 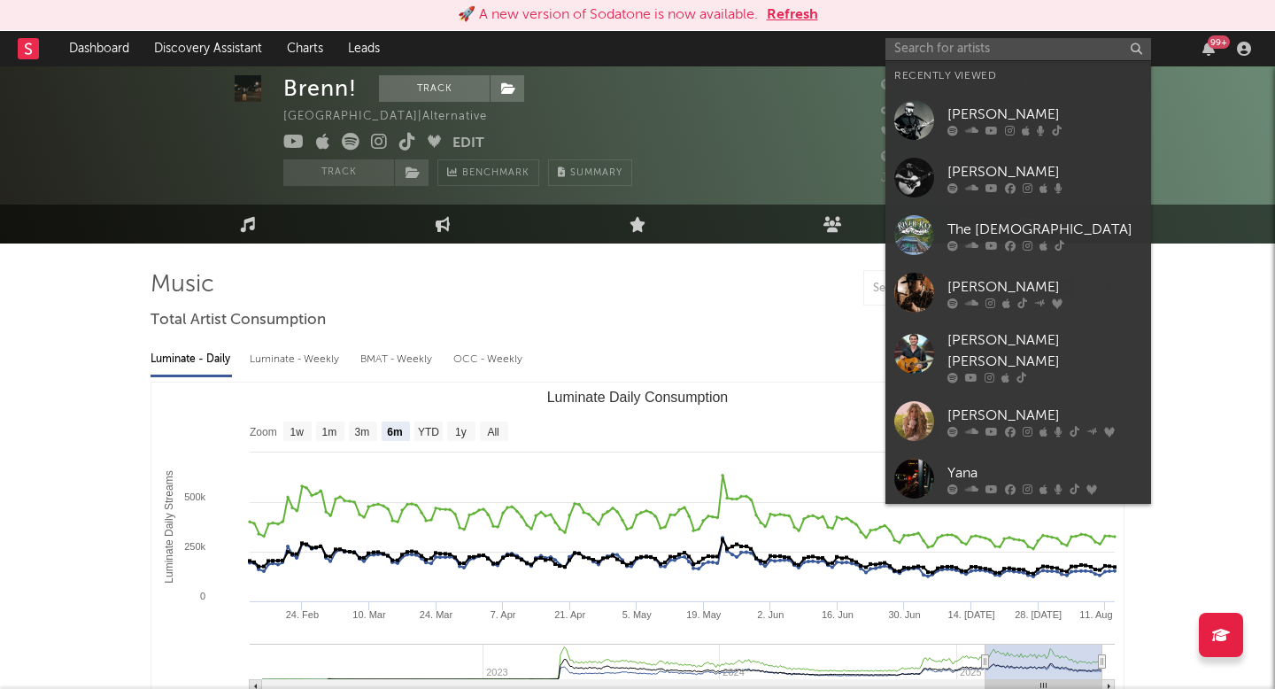 I want to click on span: 1,894,517 Monthly Listeners, so click(x=974, y=157).